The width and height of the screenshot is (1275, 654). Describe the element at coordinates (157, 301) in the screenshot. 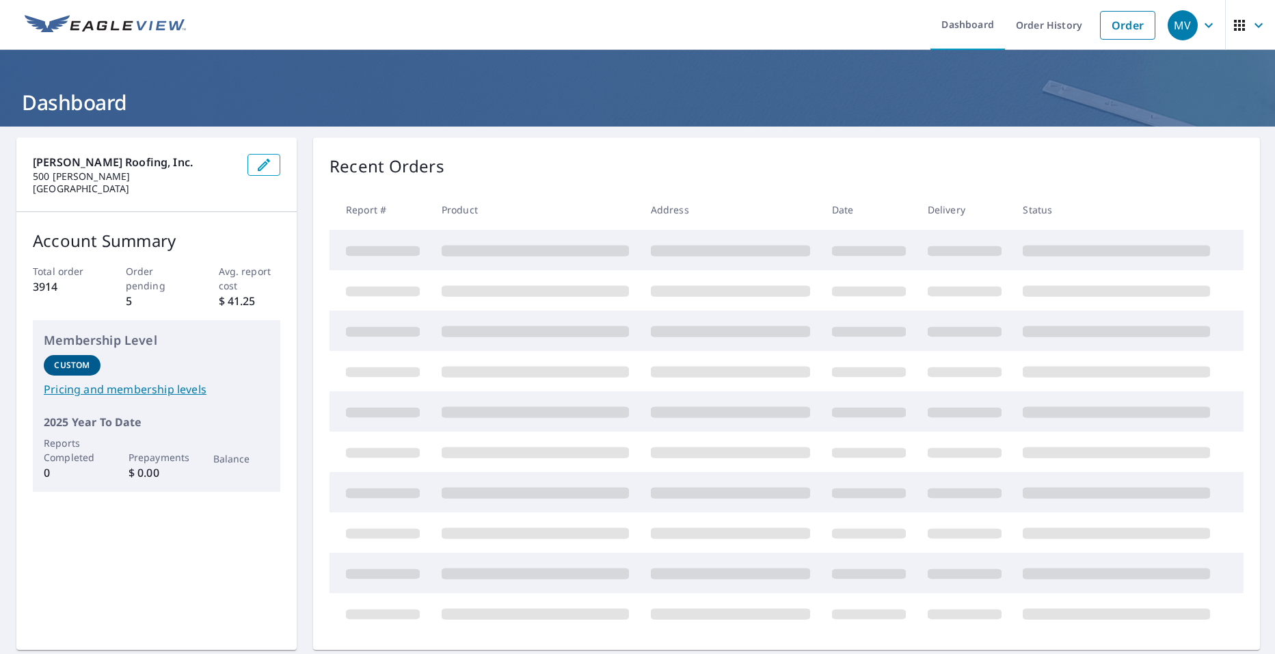

I see `p: 5` at that location.